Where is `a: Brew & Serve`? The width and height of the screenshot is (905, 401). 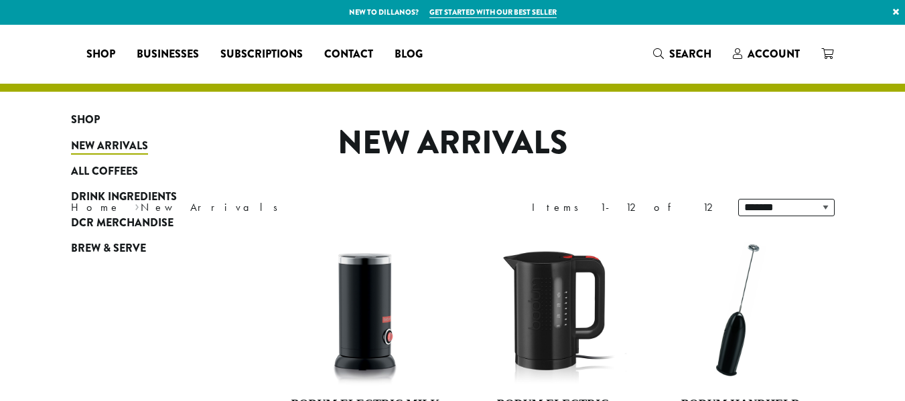
a: Brew & Serve is located at coordinates (159, 248).